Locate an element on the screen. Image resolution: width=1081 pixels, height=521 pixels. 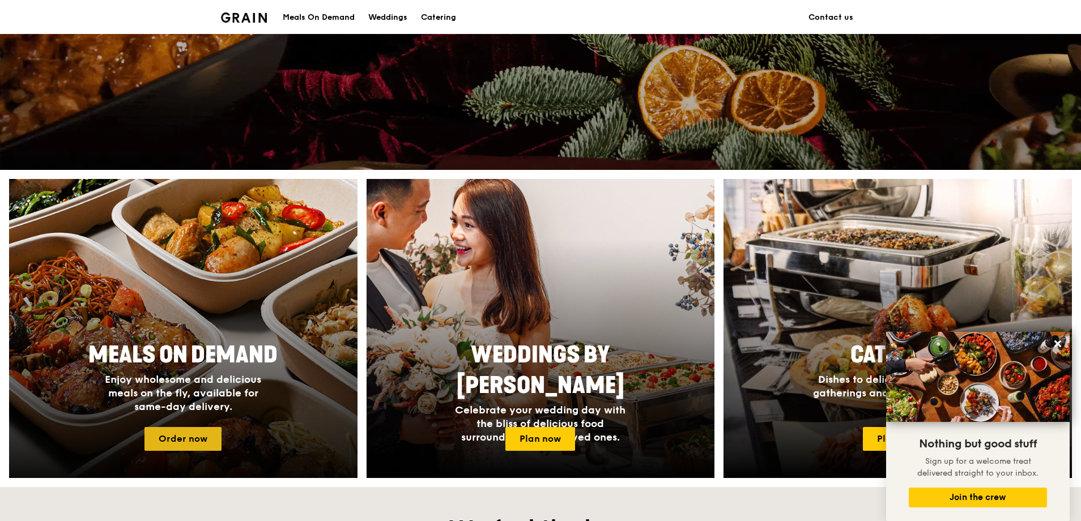
span: Celebrate your wedding day with the bliss of delicious food surrounded by your loved ones. is located at coordinates (540, 424).